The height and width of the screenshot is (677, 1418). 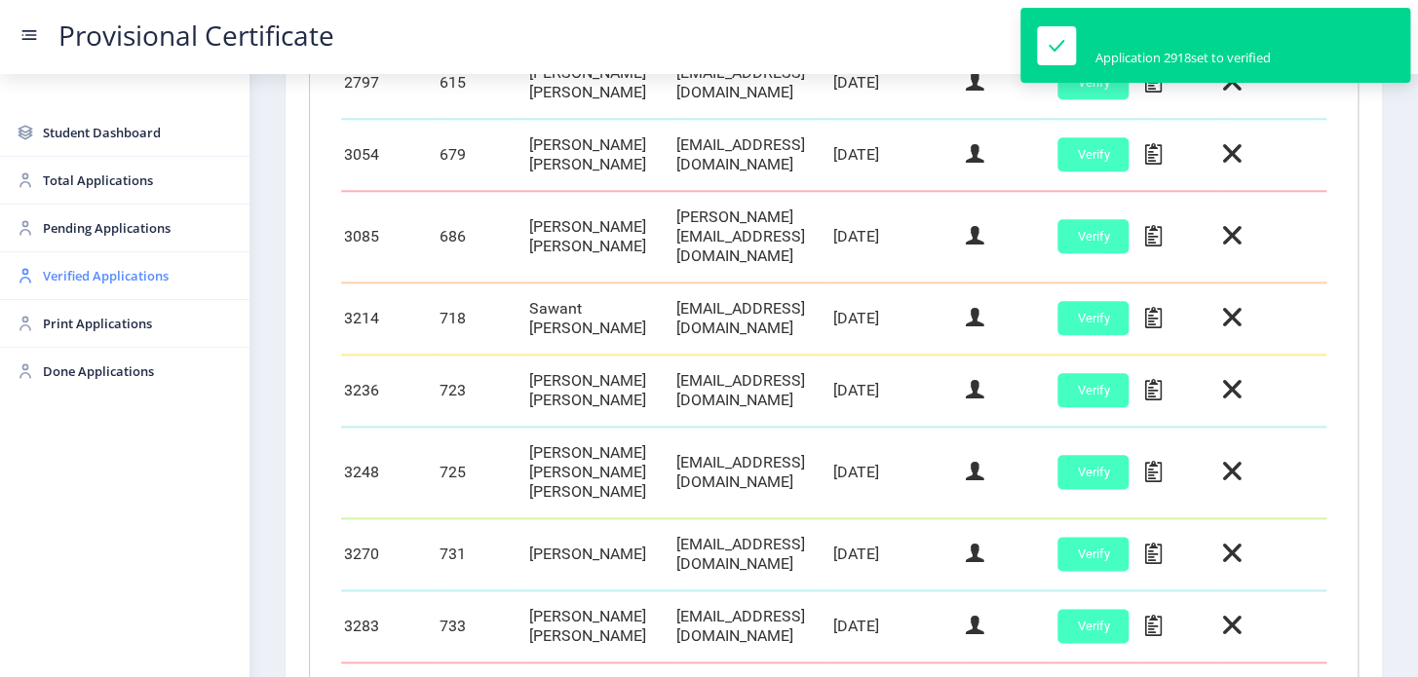 I want to click on span: Student Dashboard, so click(x=138, y=133).